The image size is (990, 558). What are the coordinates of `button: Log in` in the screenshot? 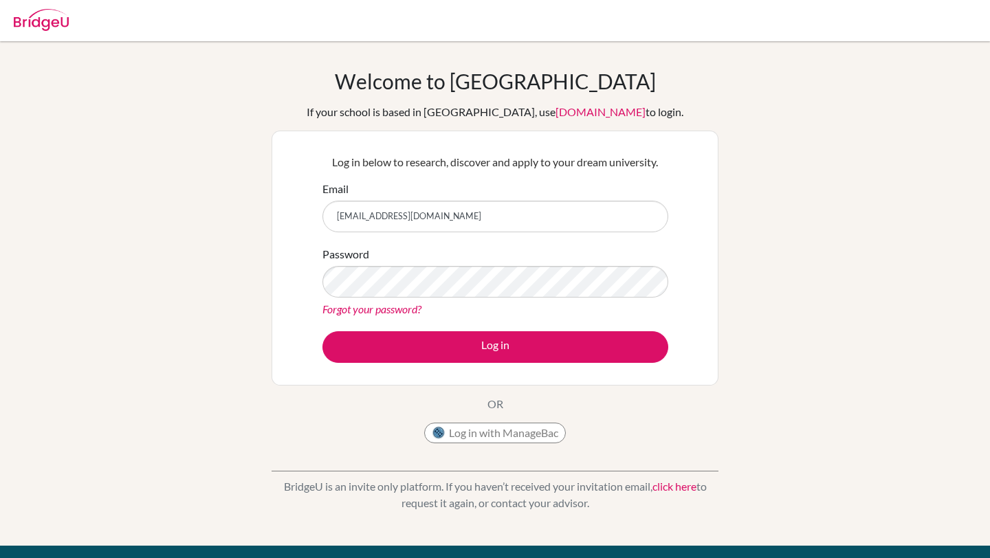 It's located at (495, 347).